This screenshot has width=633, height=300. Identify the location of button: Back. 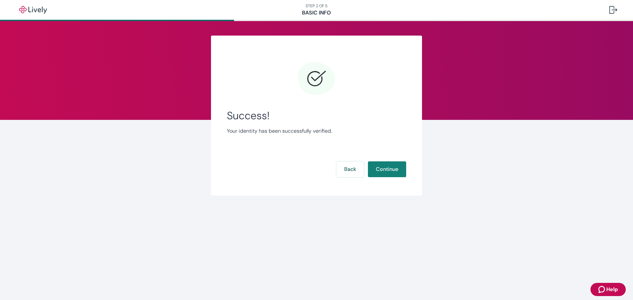
(350, 169).